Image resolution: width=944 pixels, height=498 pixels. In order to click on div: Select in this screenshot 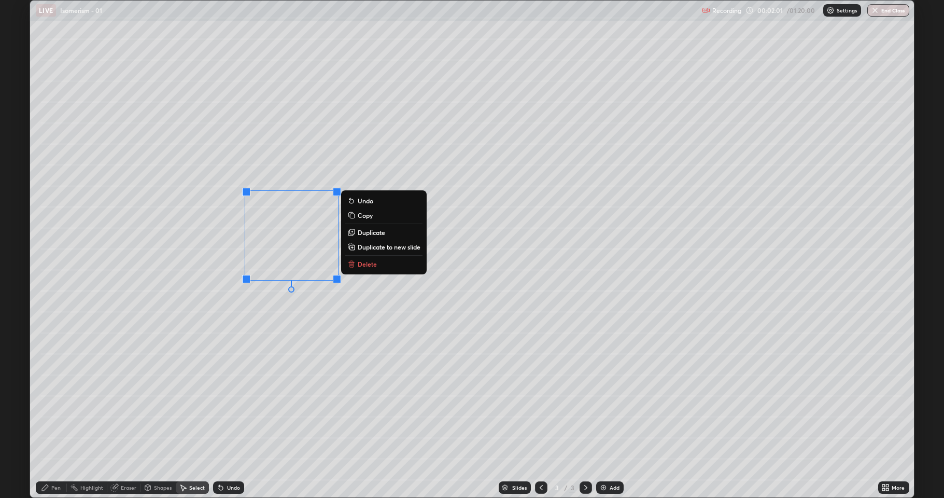, I will do `click(197, 487)`.